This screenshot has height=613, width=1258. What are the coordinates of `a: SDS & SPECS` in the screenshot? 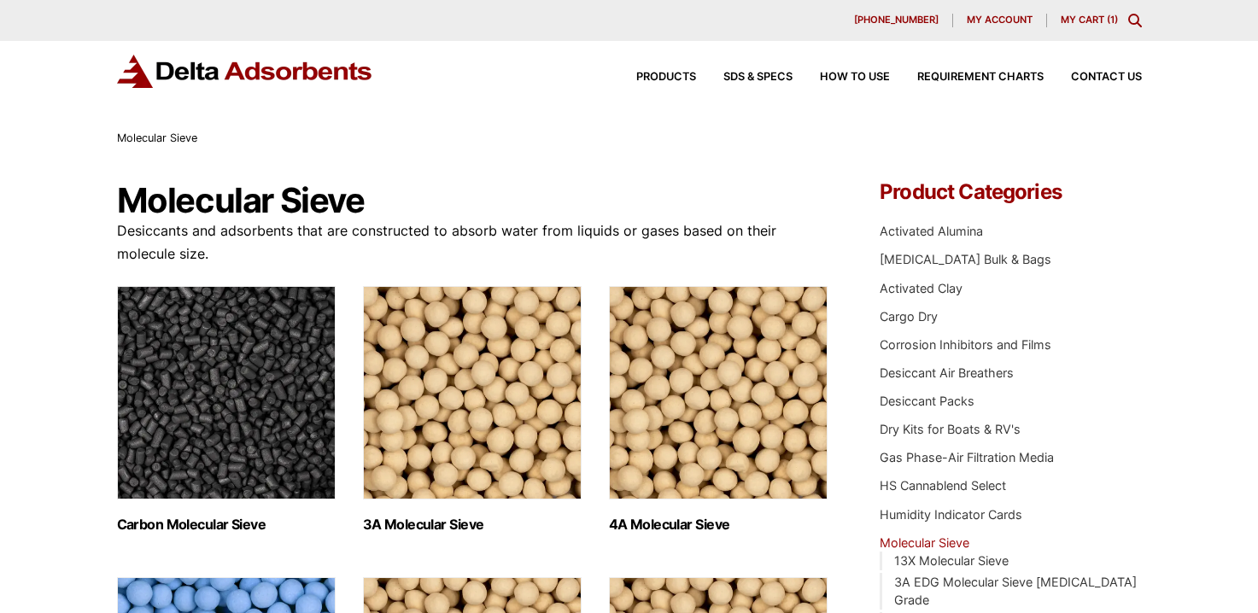 It's located at (744, 77).